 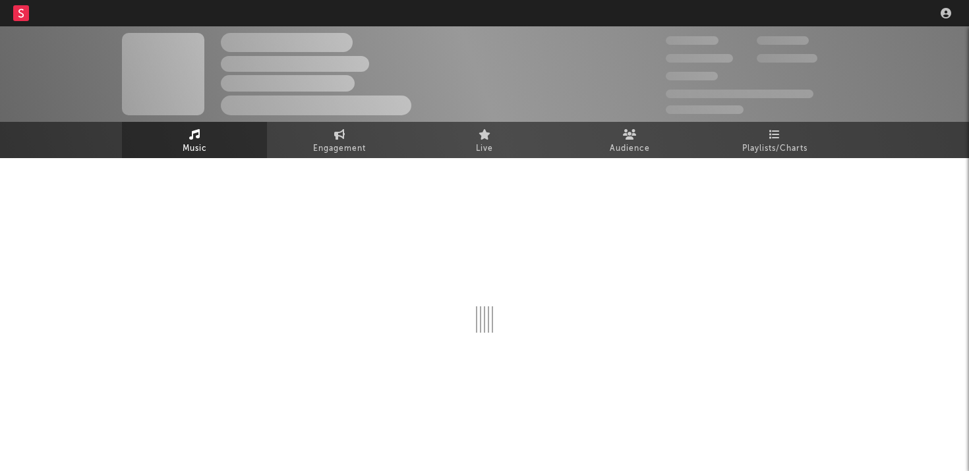 What do you see at coordinates (775, 149) in the screenshot?
I see `span: Playlists/Charts` at bounding box center [775, 149].